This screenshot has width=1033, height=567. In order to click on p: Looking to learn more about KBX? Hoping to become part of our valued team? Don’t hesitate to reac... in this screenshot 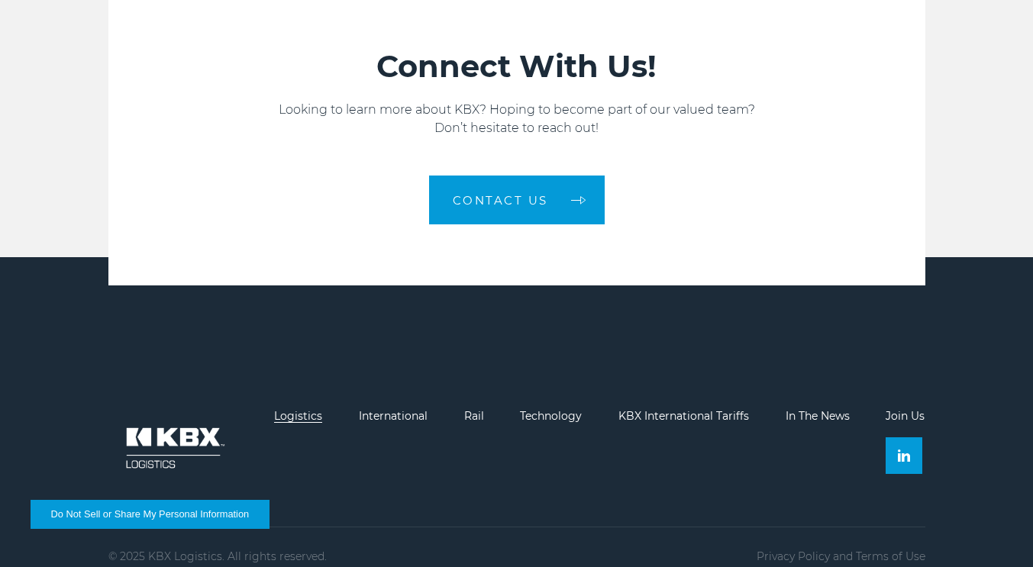, I will do `click(517, 119)`.